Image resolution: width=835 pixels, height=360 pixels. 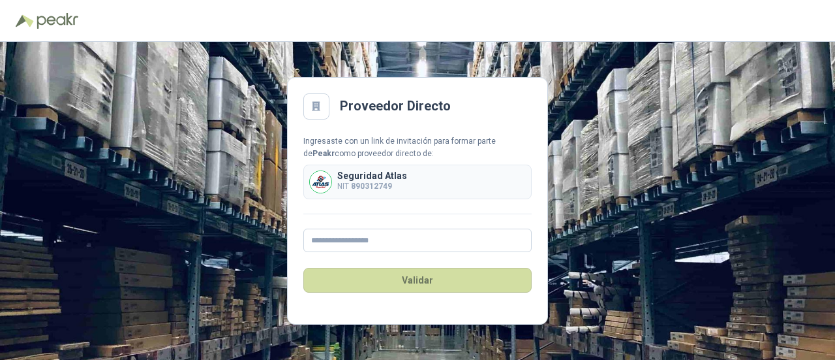 I want to click on p: NIT, so click(x=372, y=186).